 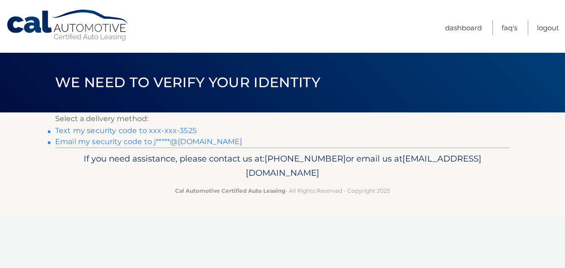 What do you see at coordinates (464, 28) in the screenshot?
I see `a: Dashboard` at bounding box center [464, 28].